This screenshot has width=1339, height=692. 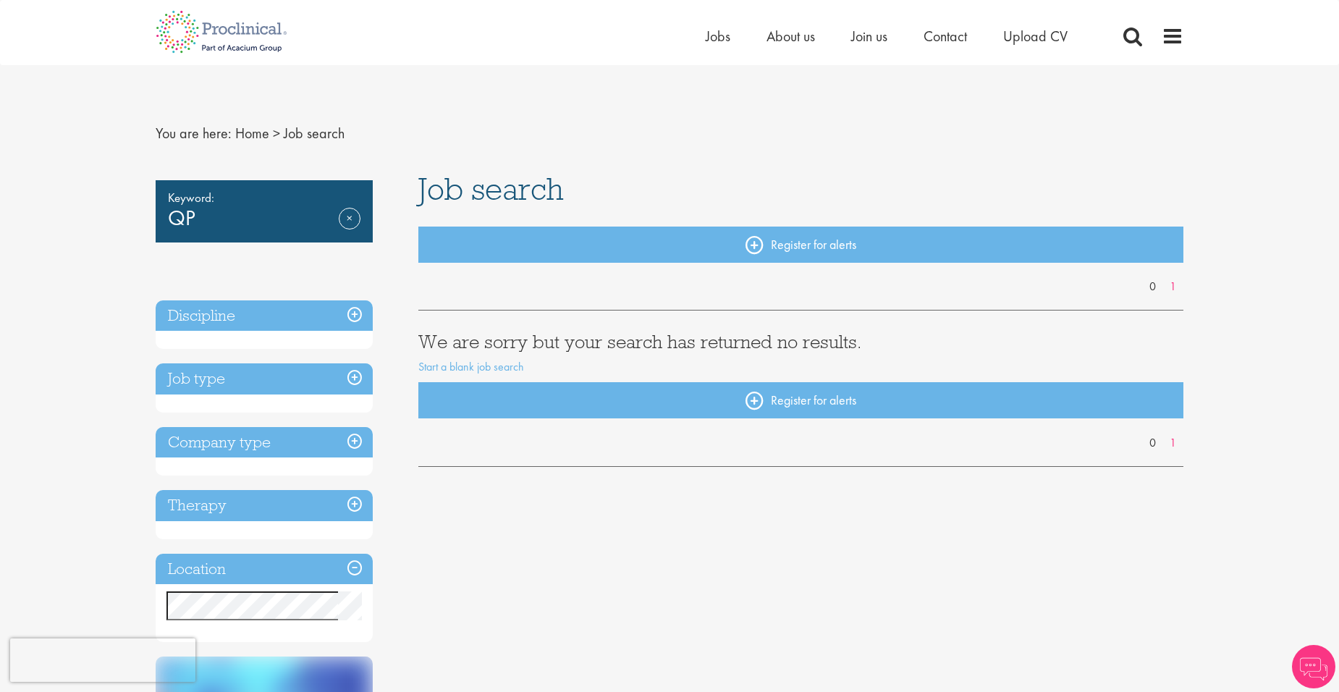 What do you see at coordinates (869, 36) in the screenshot?
I see `span: Join us` at bounding box center [869, 36].